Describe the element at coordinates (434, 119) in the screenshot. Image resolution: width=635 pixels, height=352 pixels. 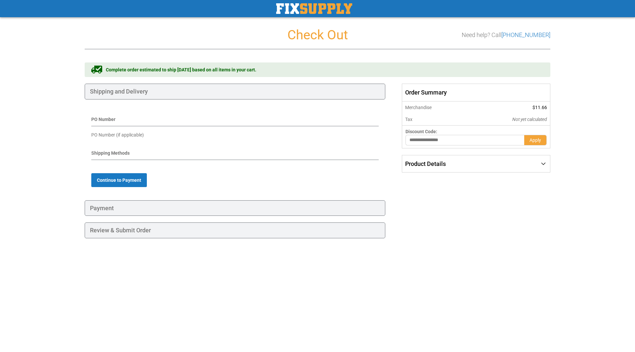
I see `th: Tax` at that location.